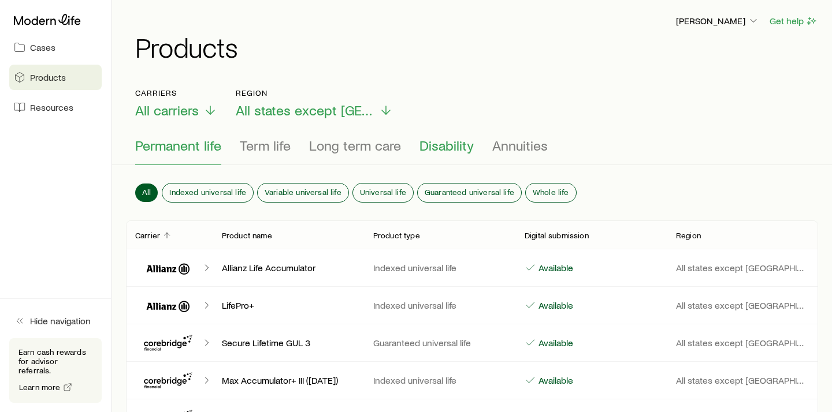  Describe the element at coordinates (40, 388) in the screenshot. I see `span: Learn more` at that location.